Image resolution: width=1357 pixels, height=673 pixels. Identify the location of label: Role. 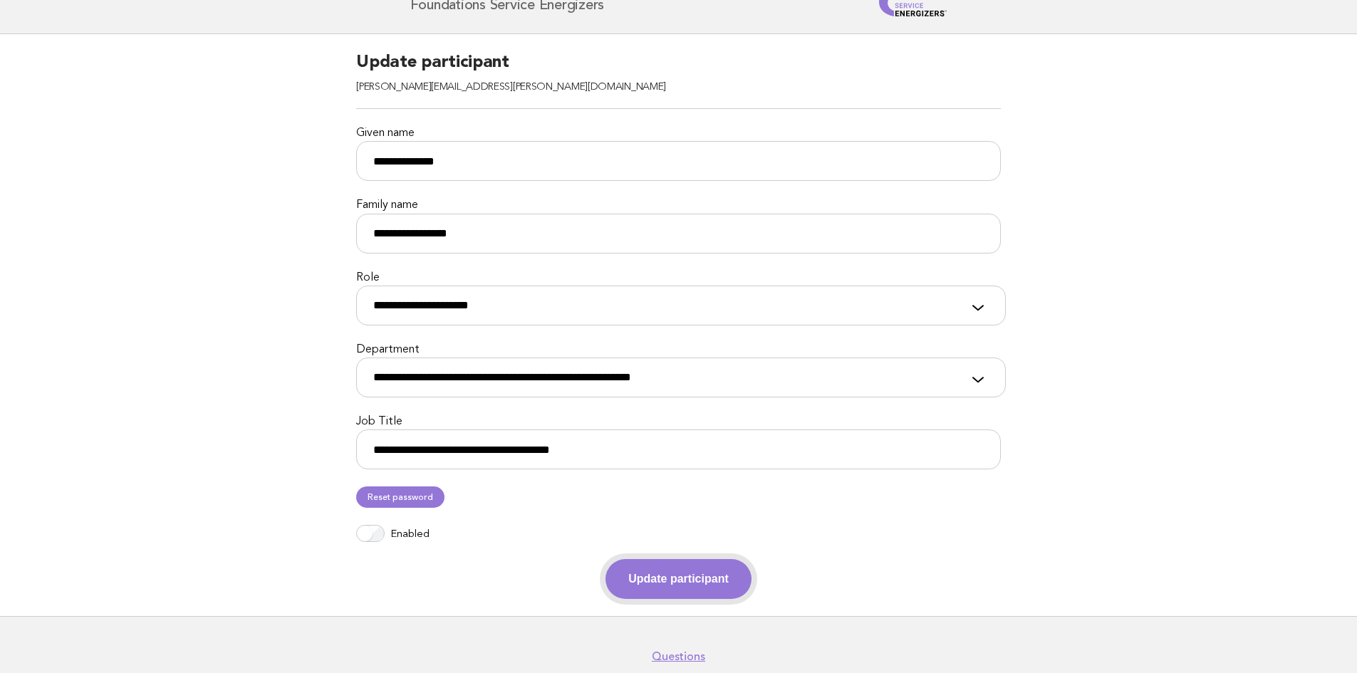
(678, 278).